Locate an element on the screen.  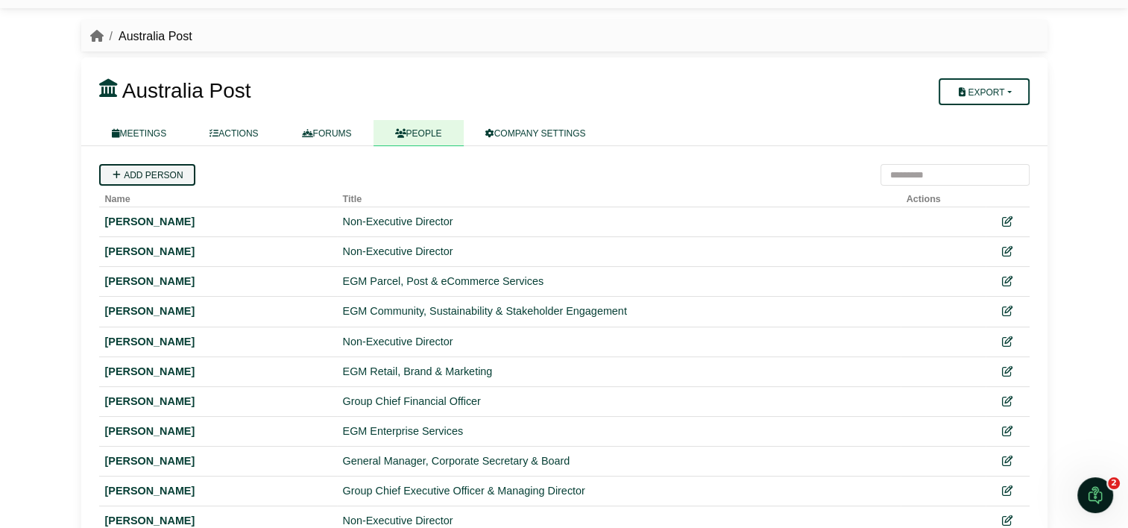
div: Group Chief Financial Officer is located at coordinates (619, 401).